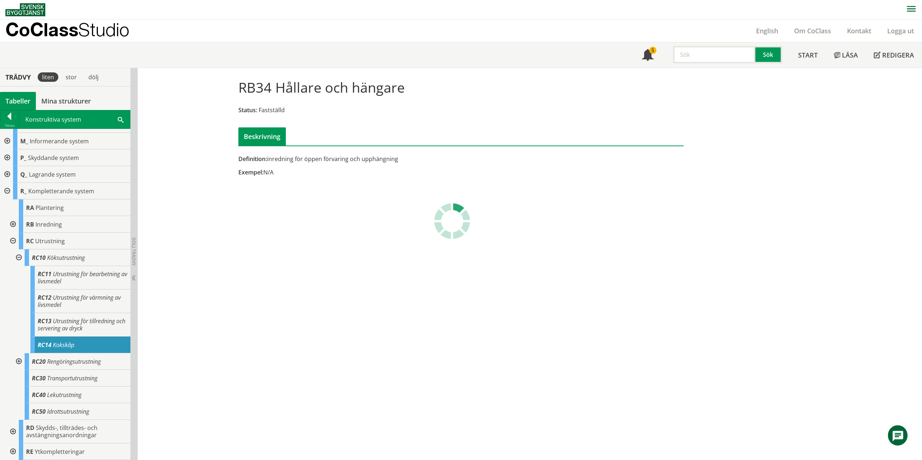 Image resolution: width=922 pixels, height=460 pixels. Describe the element at coordinates (121, 119) in the screenshot. I see `span: Sök i tabellen` at that location.